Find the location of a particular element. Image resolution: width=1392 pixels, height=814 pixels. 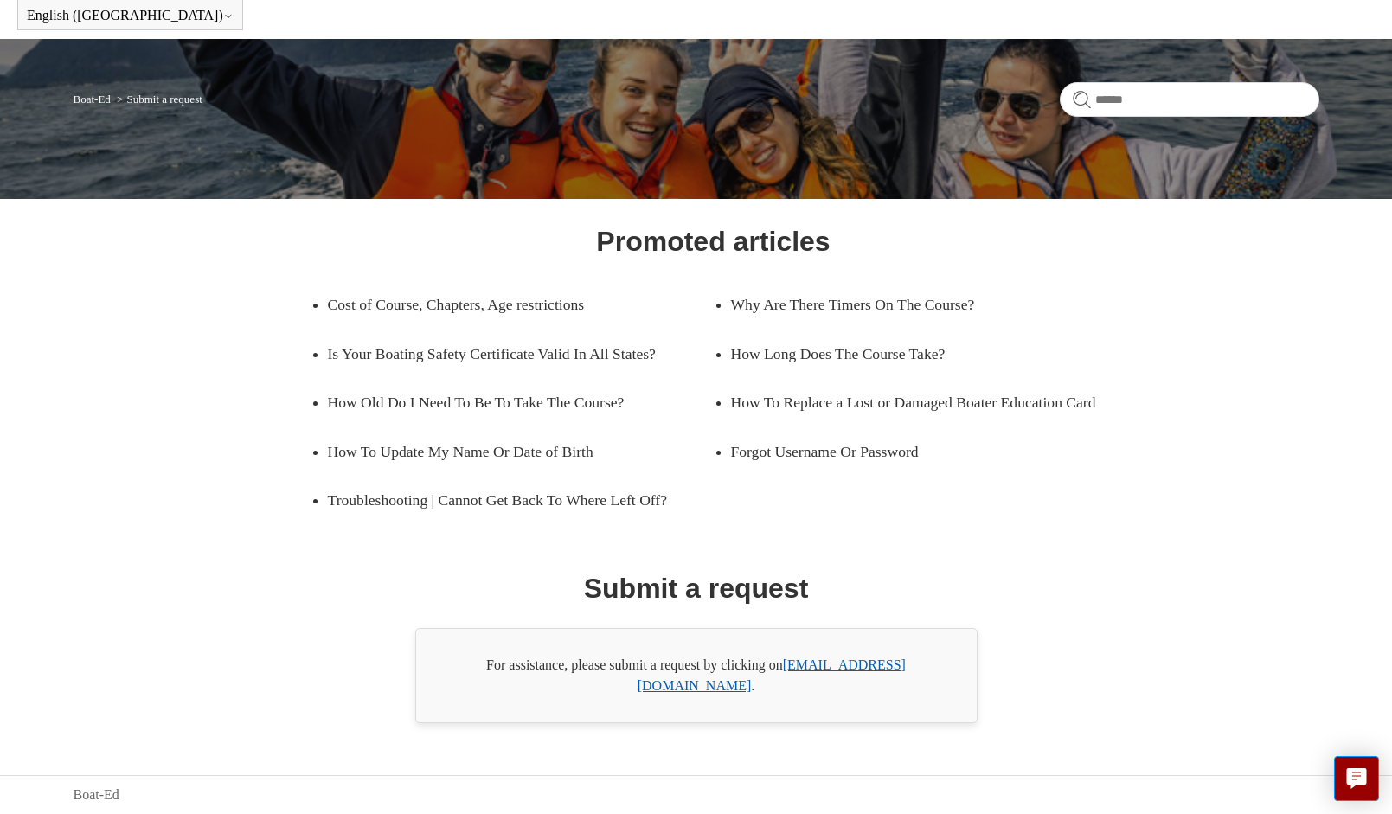

a: How To Update My Name Or Date of Birth is located at coordinates (508, 452).